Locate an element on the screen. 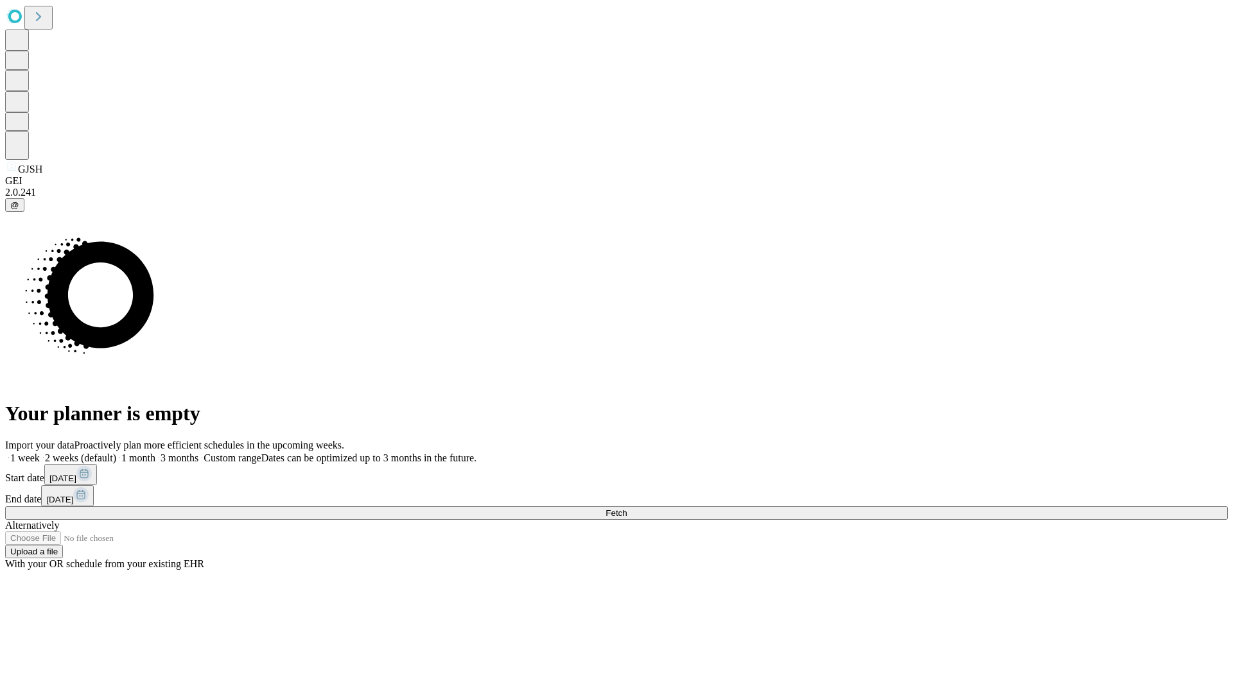 Image resolution: width=1233 pixels, height=693 pixels. button: Fetch is located at coordinates (616, 513).